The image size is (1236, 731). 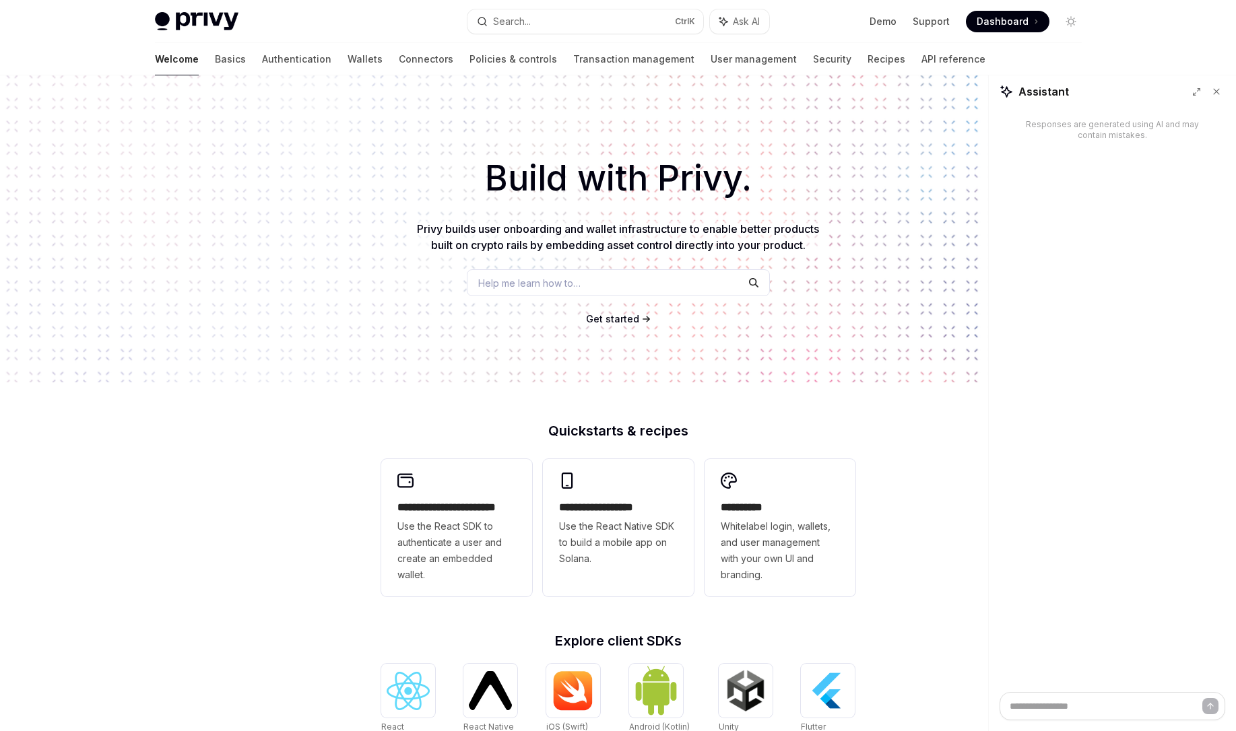 I want to click on a: Transaction management, so click(x=634, y=59).